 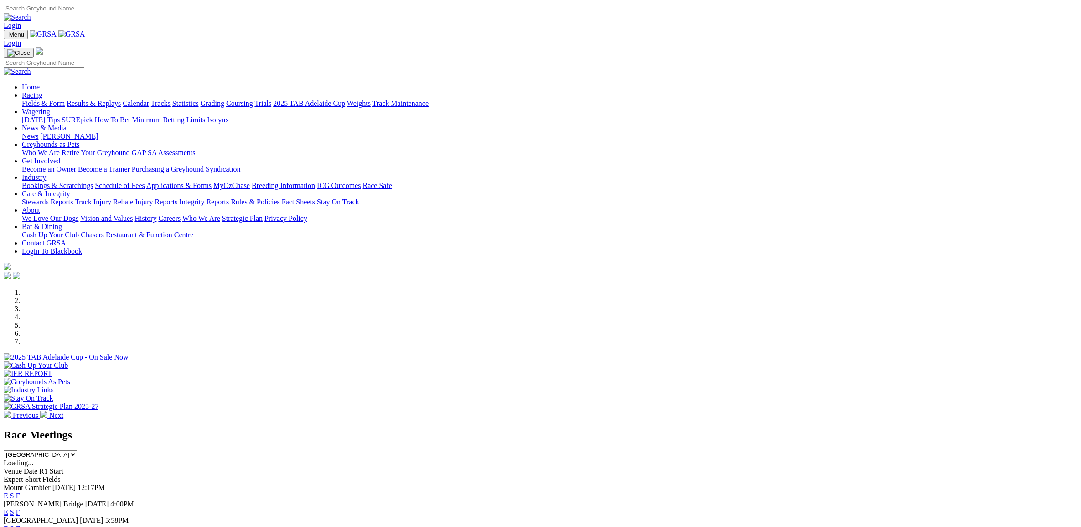 What do you see at coordinates (44, 243) in the screenshot?
I see `a: Contact GRSA` at bounding box center [44, 243].